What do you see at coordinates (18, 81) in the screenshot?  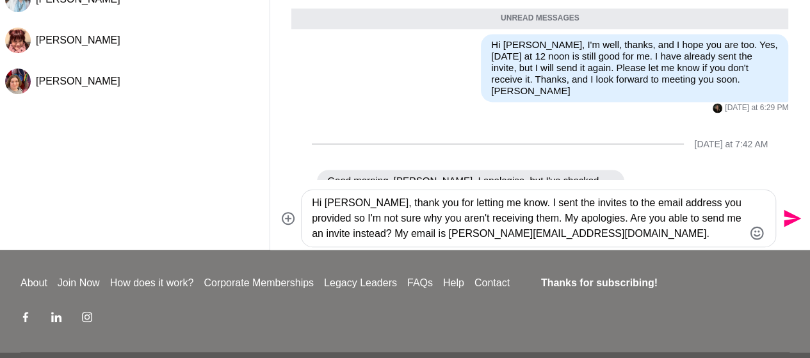 I see `img: B` at bounding box center [18, 81].